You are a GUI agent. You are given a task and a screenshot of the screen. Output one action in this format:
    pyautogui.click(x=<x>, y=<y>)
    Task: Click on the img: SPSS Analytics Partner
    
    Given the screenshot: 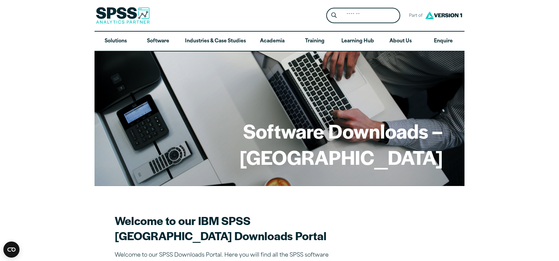 What is the action you would take?
    pyautogui.click(x=123, y=15)
    